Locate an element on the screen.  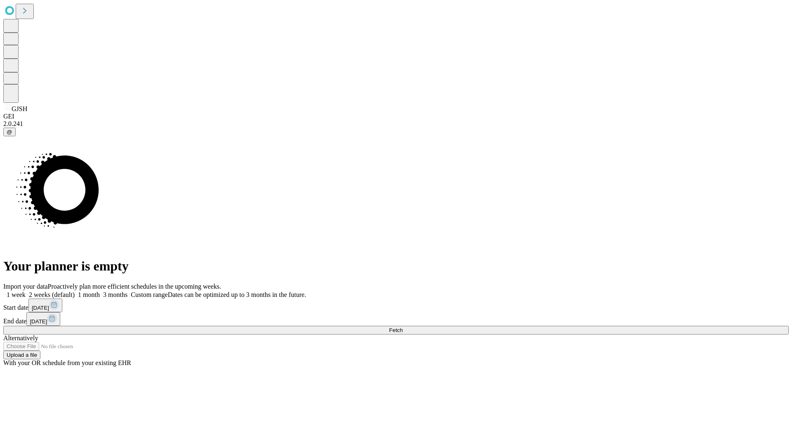
button: Fetch is located at coordinates (396, 330).